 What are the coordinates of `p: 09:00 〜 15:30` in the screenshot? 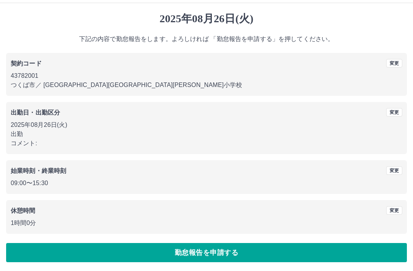 It's located at (207, 183).